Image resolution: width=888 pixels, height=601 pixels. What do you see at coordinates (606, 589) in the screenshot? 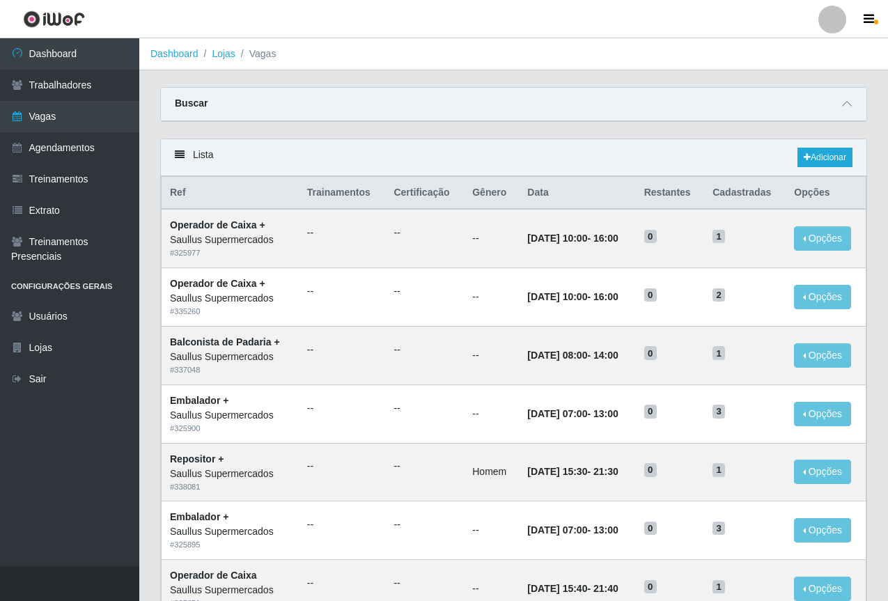
I see `time: 21:40` at bounding box center [606, 589].